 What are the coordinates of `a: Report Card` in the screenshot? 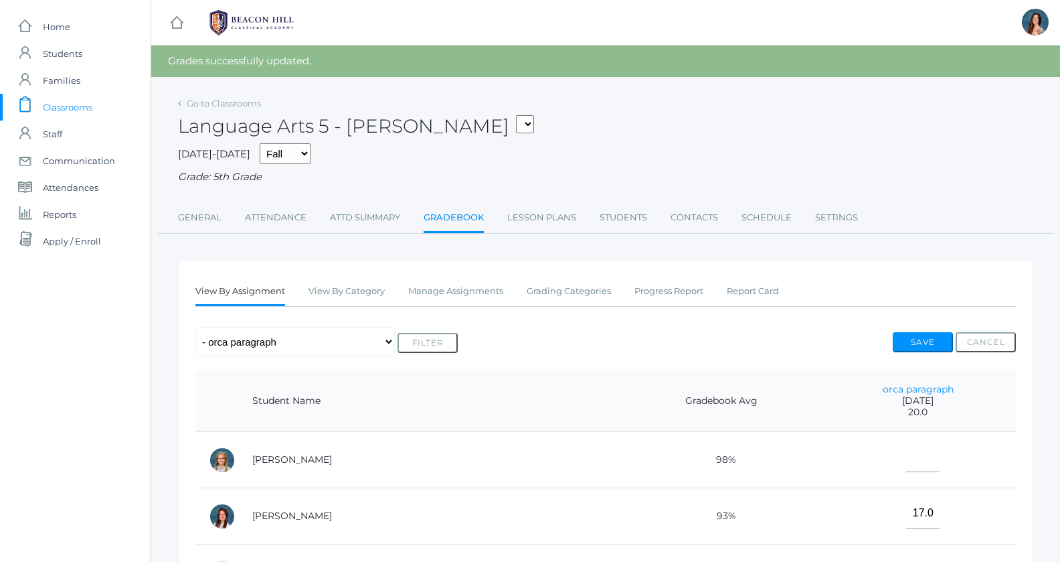 It's located at (753, 291).